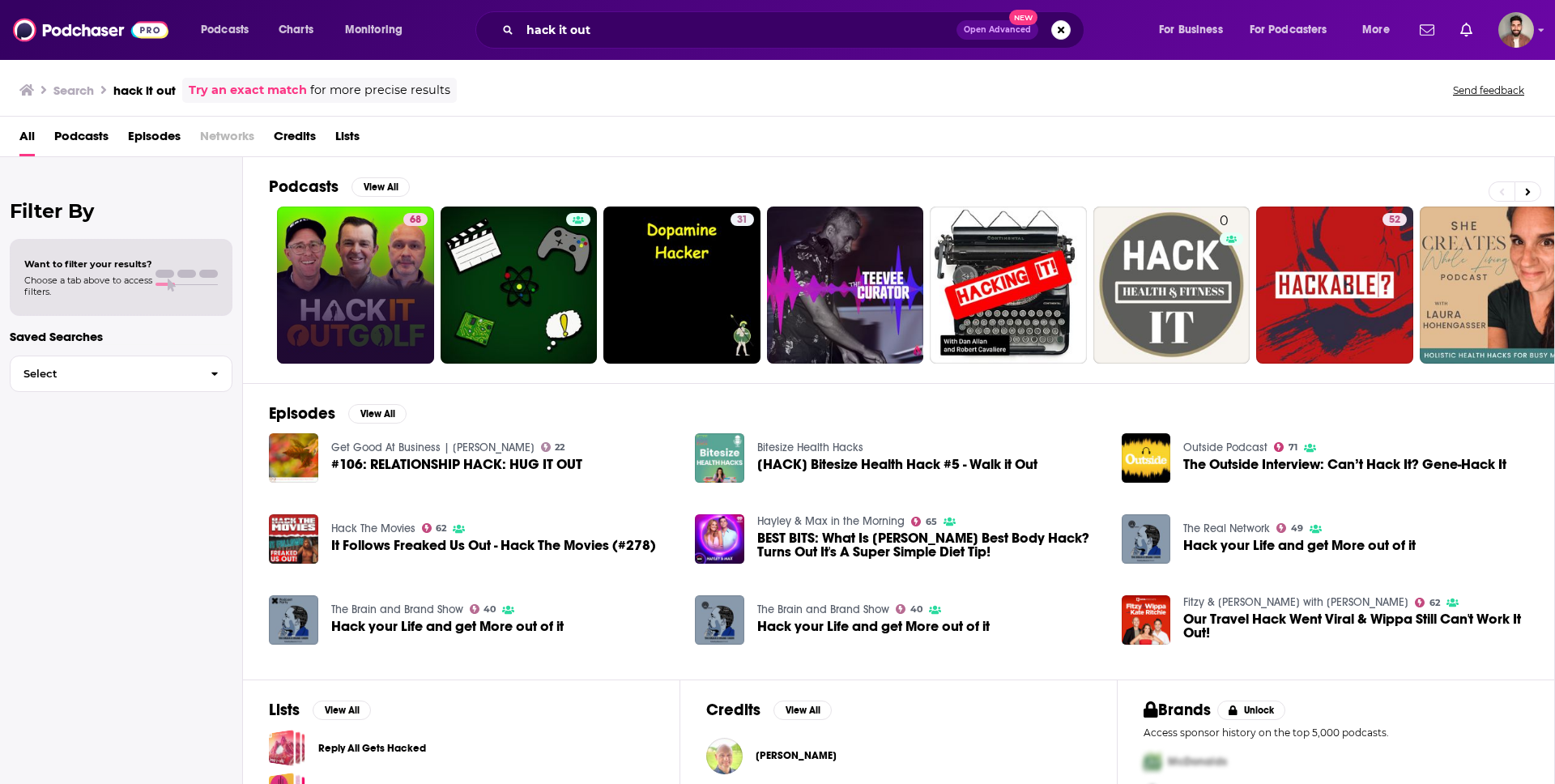 This screenshot has width=1555, height=784. What do you see at coordinates (1024, 17) in the screenshot?
I see `span: New` at bounding box center [1024, 17].